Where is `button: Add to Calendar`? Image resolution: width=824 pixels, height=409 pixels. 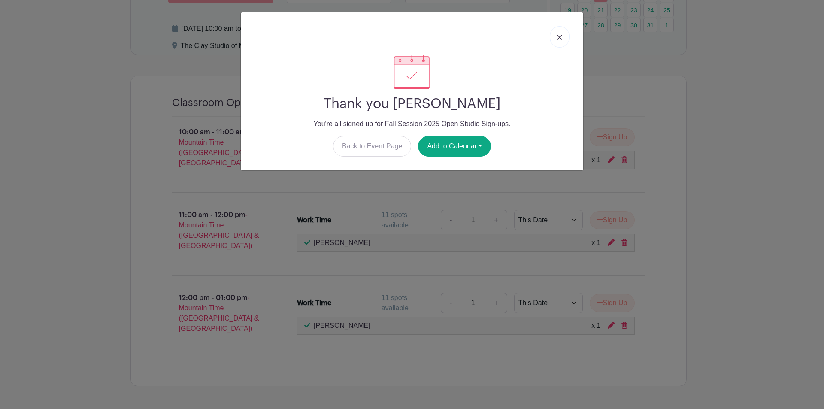
button: Add to Calendar is located at coordinates (455, 146).